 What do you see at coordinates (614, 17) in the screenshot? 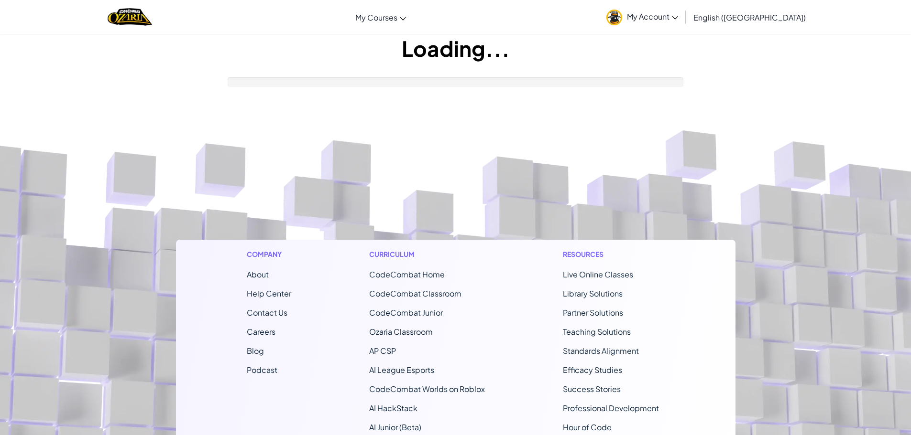
I see `img: avatar` at bounding box center [614, 17].